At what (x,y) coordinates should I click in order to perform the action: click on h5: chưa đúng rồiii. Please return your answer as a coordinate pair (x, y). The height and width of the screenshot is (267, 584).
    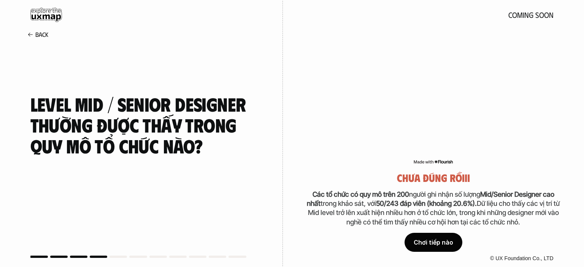
    Looking at the image, I should click on (434, 178).